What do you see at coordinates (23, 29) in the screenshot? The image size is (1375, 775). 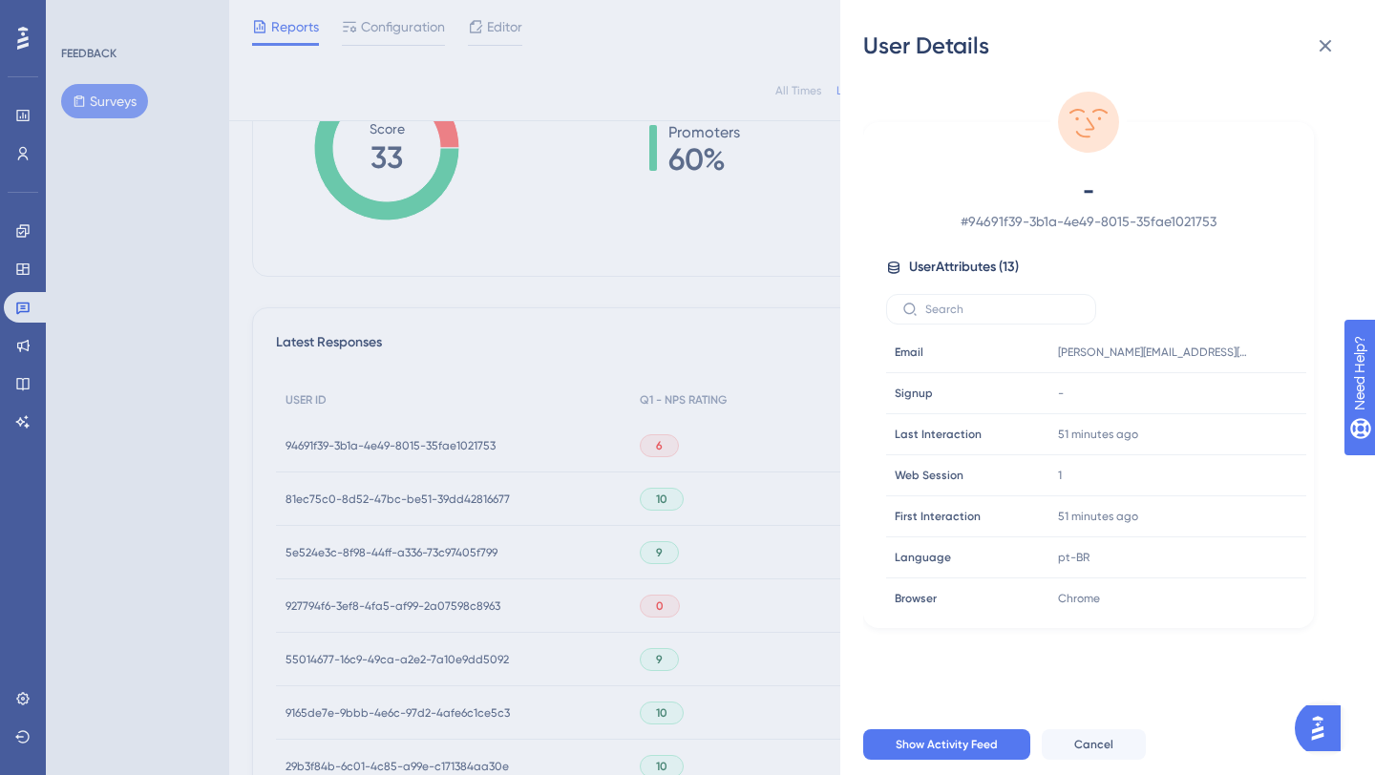 I see `img: launcher-image-alternative-text` at bounding box center [23, 29].